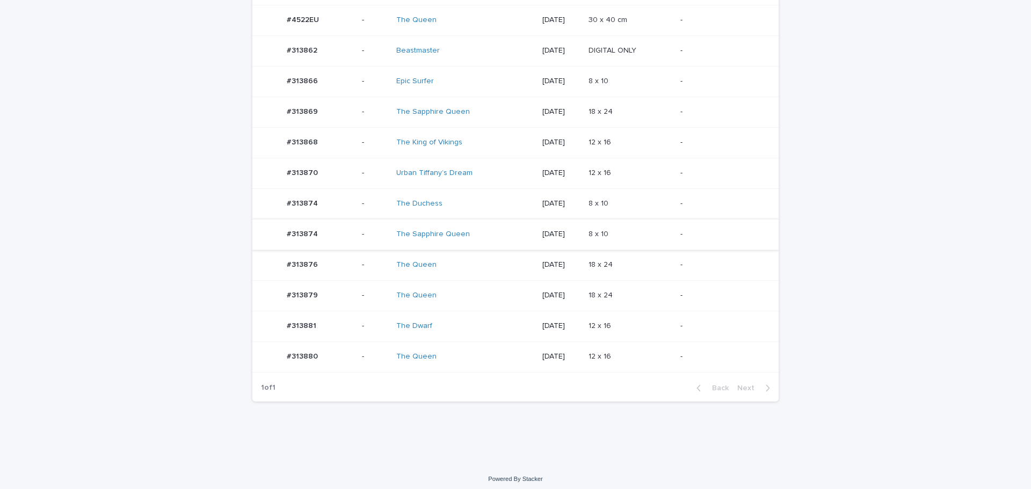 The image size is (1031, 489). What do you see at coordinates (419, 204) in the screenshot?
I see `a: The Duchess` at bounding box center [419, 204].